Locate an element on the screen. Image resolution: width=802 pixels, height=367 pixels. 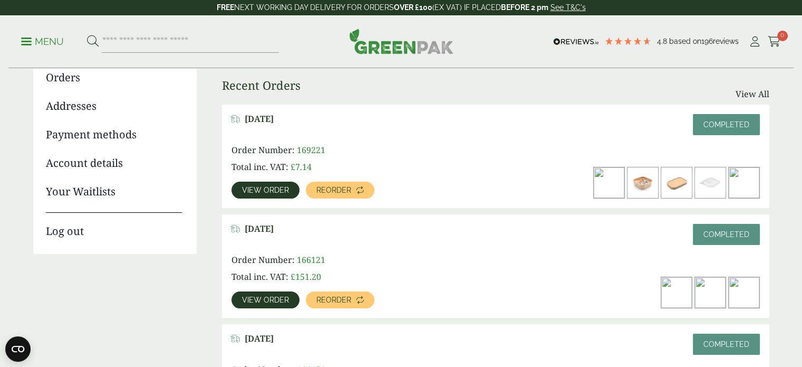
img: 2723006-Paper-Lid-for-Rectangular-Kraft-Bowl-v1-300x200.jpg is located at coordinates (677, 183).